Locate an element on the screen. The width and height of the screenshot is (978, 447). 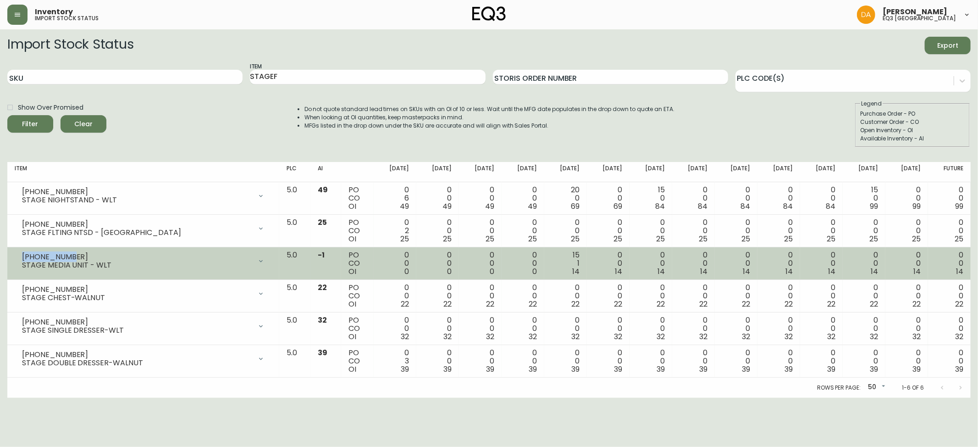
span: 84 is located at coordinates (788, 206).